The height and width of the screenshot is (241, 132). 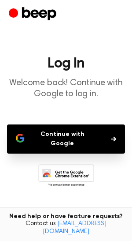 What do you see at coordinates (66, 228) in the screenshot?
I see `span: Contact us` at bounding box center [66, 228].